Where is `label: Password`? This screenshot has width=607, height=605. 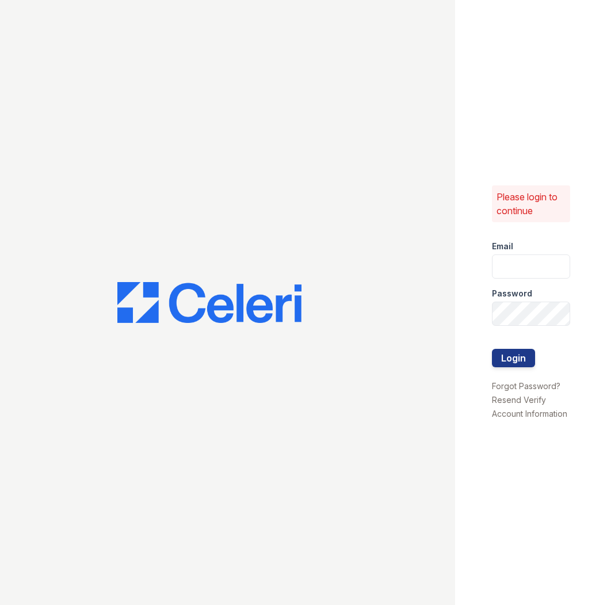 label: Password is located at coordinates (512, 294).